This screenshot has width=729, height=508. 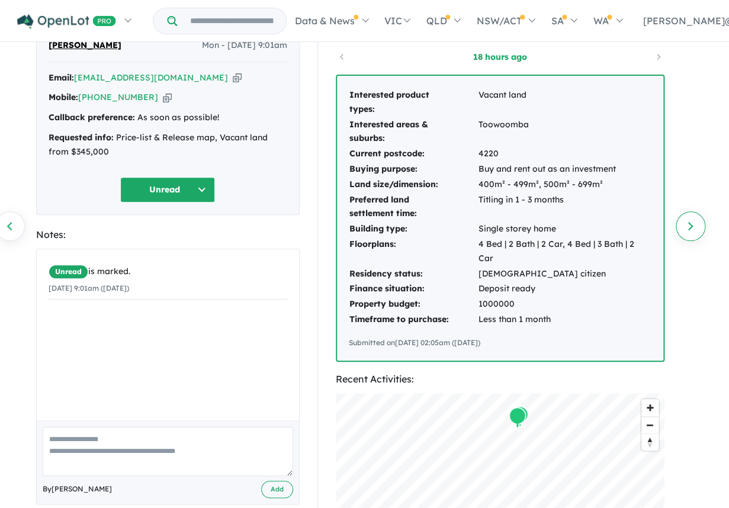 What do you see at coordinates (649, 407) in the screenshot?
I see `span: Zoom in` at bounding box center [649, 407].